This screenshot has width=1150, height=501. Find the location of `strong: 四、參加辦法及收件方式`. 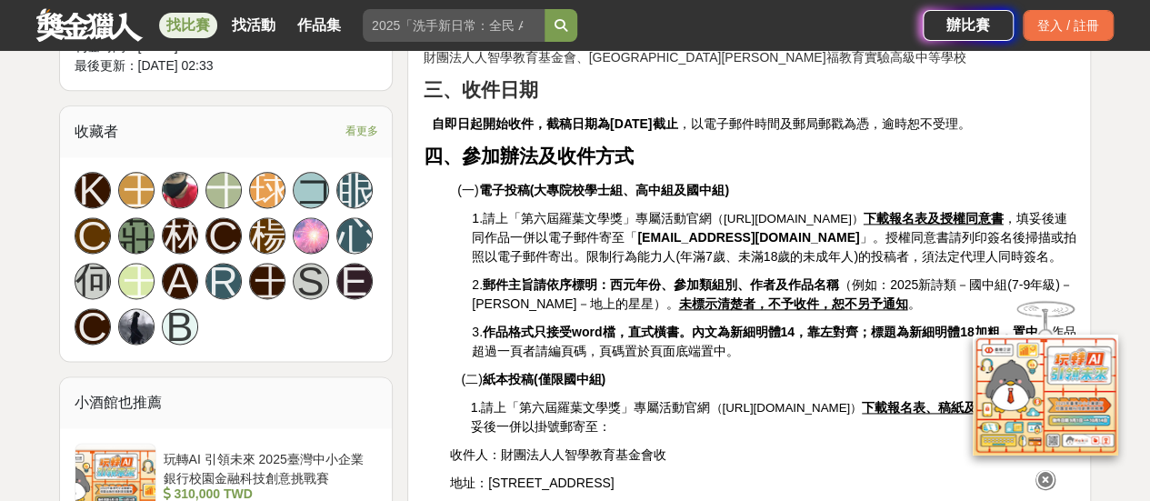

strong: 四、參加辦法及收件方式 is located at coordinates (527, 156).